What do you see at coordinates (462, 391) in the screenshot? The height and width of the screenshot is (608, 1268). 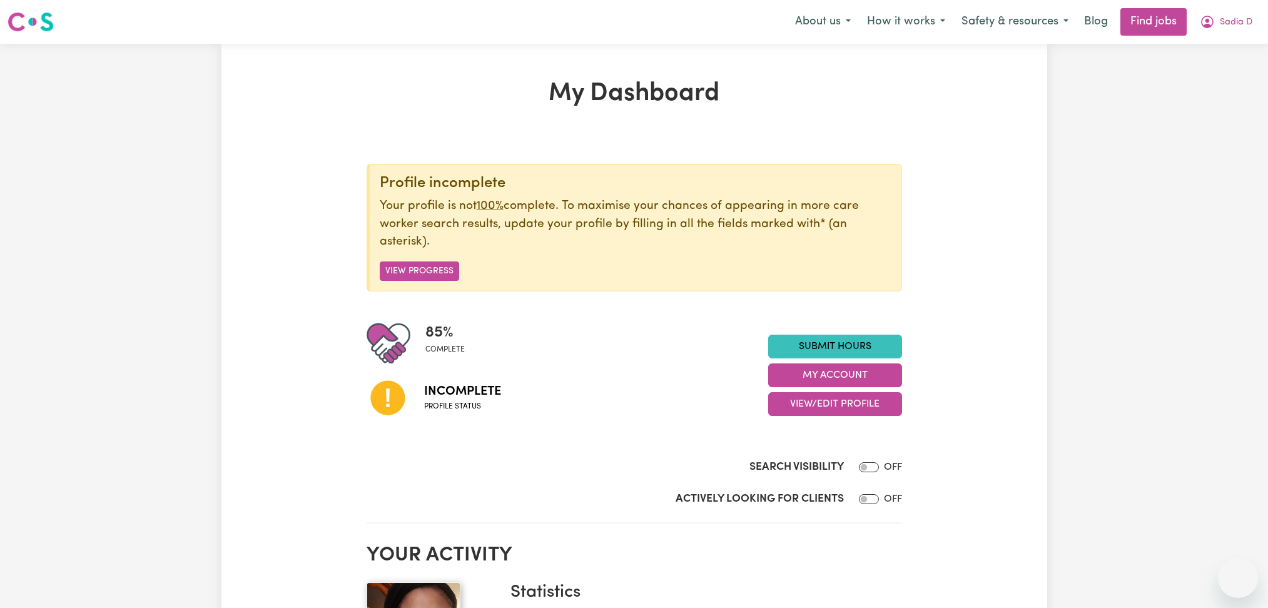 I see `span: Incomplete` at bounding box center [462, 391].